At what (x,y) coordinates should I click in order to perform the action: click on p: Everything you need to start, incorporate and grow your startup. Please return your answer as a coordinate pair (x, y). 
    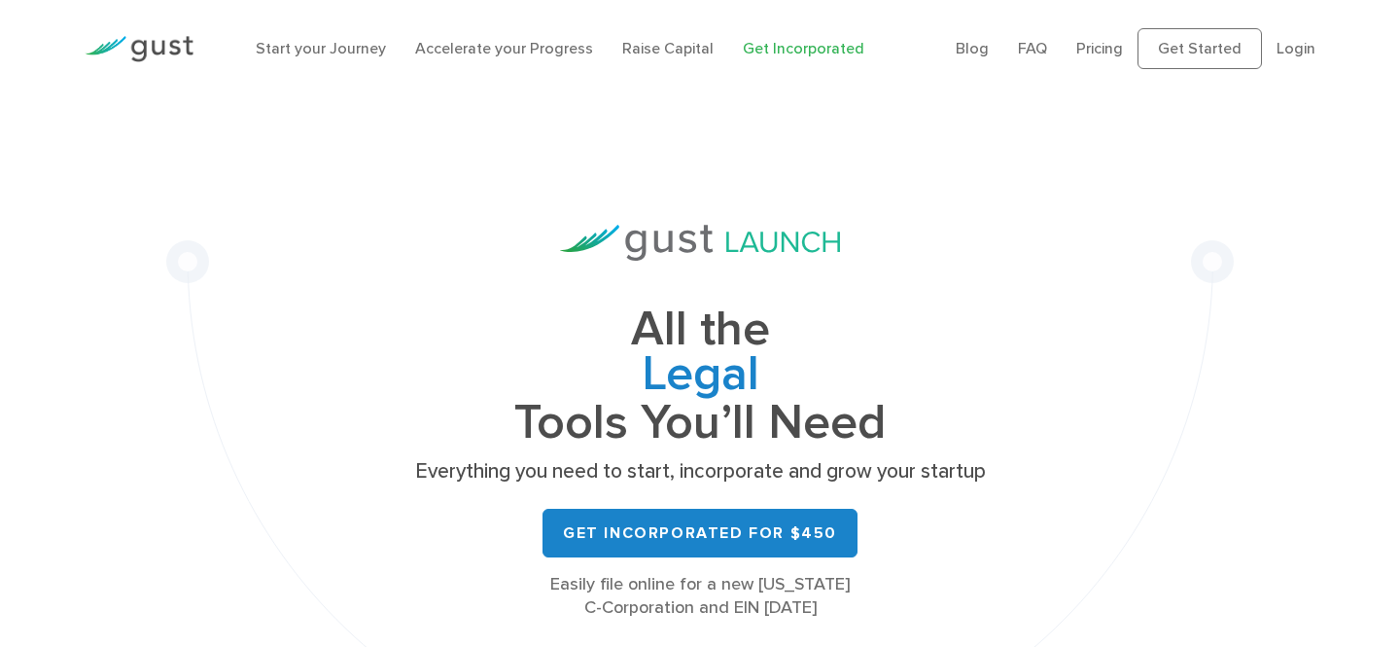
    Looking at the image, I should click on (700, 472).